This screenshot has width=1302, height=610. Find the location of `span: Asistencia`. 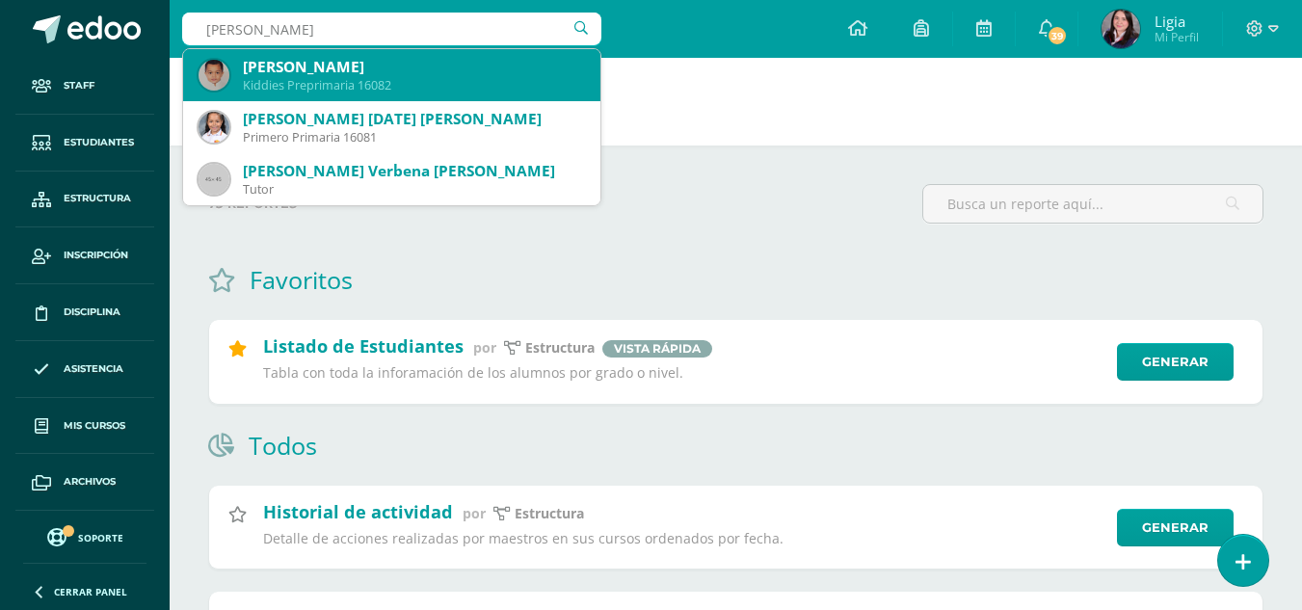

span: Asistencia is located at coordinates (93, 369).